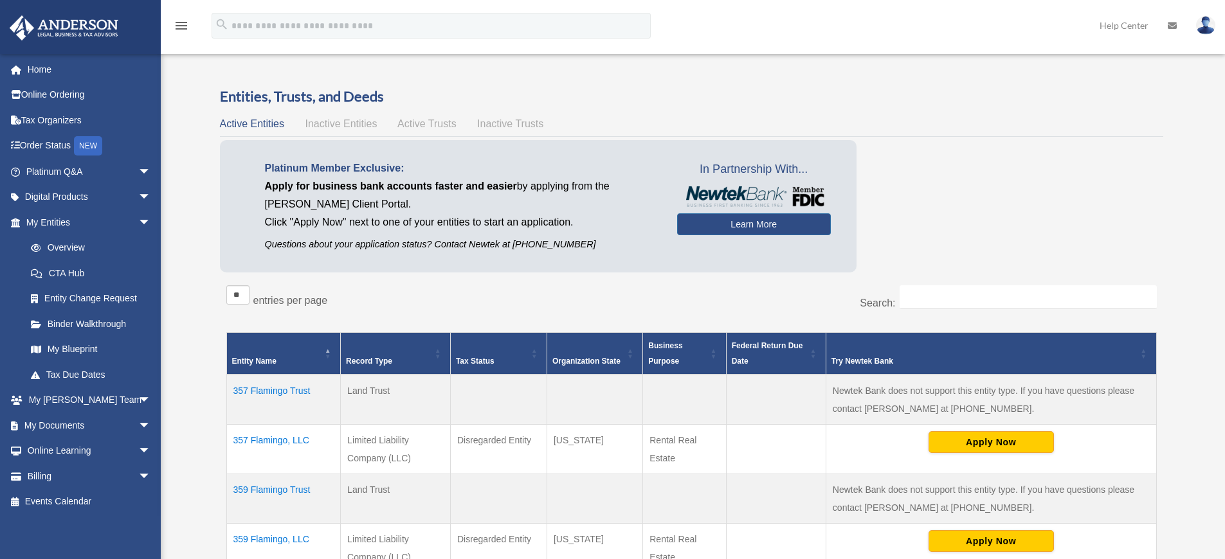  Describe the element at coordinates (284, 499) in the screenshot. I see `td: 359 Flamingo Trust` at that location.